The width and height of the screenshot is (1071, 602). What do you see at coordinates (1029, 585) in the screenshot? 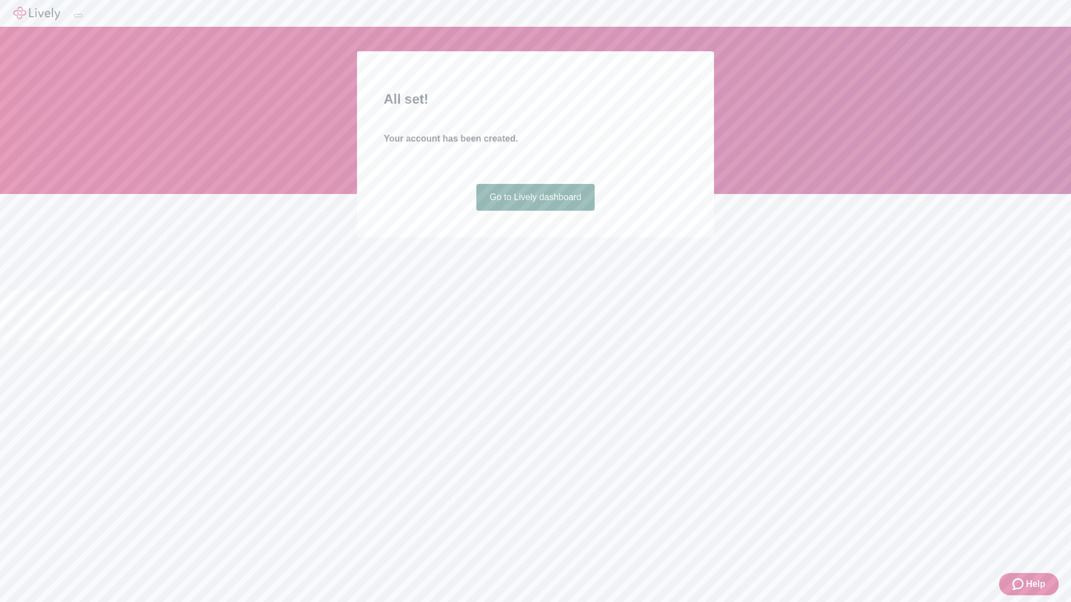
I see `button: Zendesk support iconHelp` at bounding box center [1029, 585].